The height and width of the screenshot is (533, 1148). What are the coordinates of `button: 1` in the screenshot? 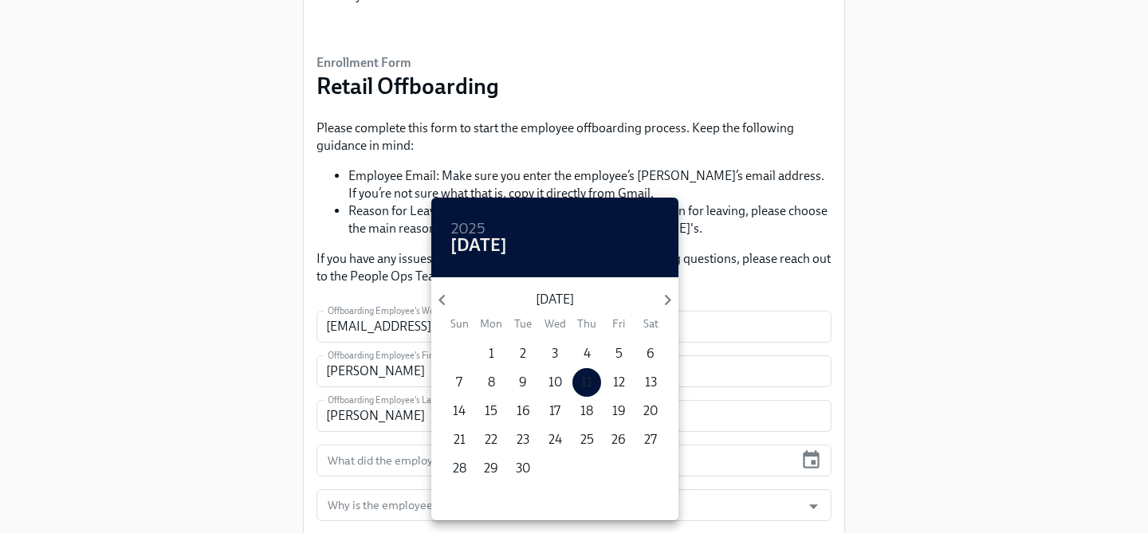 It's located at (491, 354).